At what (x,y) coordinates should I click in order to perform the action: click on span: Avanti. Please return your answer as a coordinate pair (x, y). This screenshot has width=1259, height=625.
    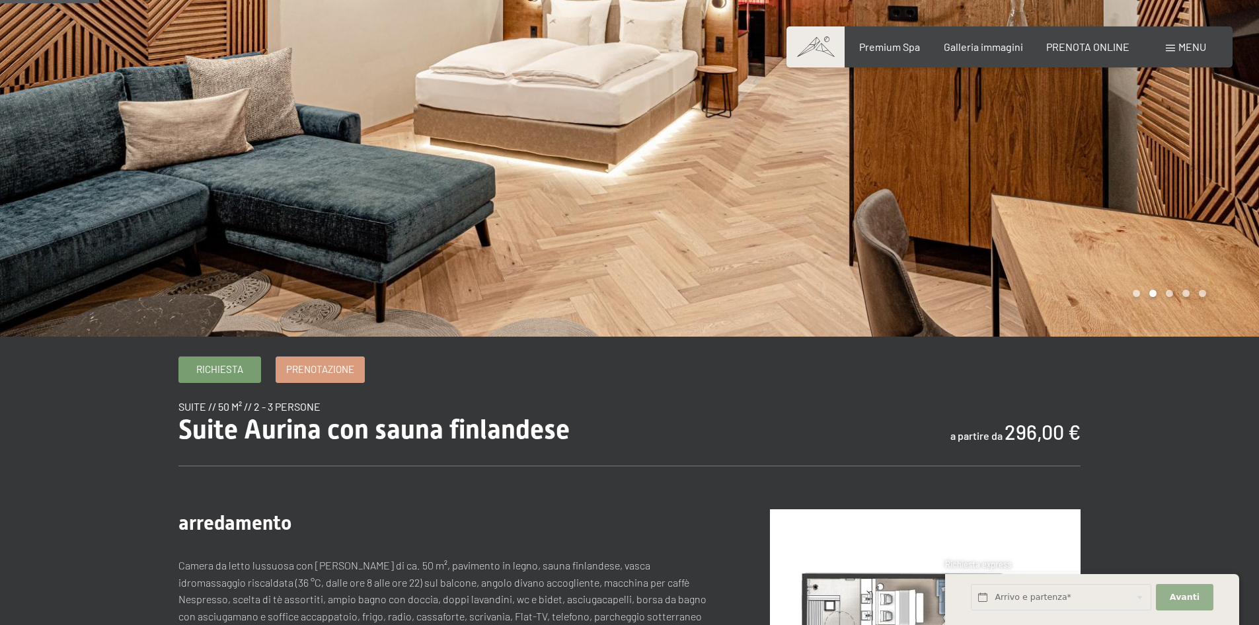
    Looking at the image, I should click on (1185, 597).